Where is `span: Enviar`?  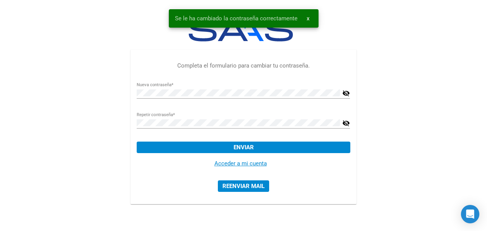
span: Enviar is located at coordinates (244, 147).